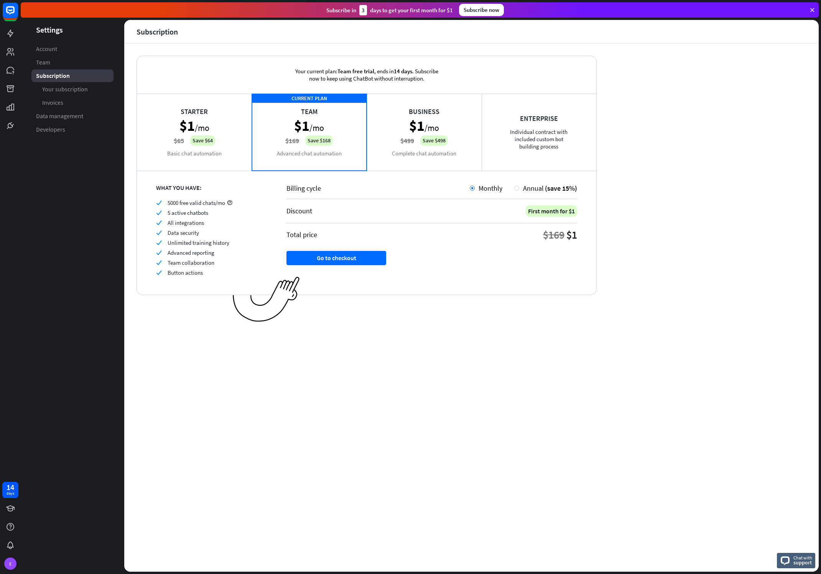 Image resolution: width=821 pixels, height=574 pixels. Describe the element at coordinates (378, 188) in the screenshot. I see `div: Billing cycle` at that location.